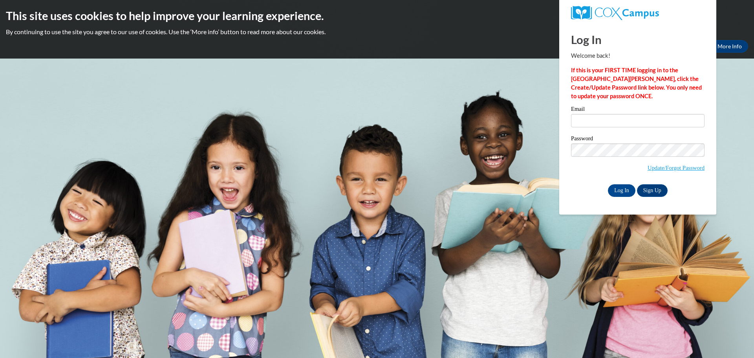 This screenshot has width=754, height=358. What do you see at coordinates (638, 39) in the screenshot?
I see `h1: Log In` at bounding box center [638, 39].